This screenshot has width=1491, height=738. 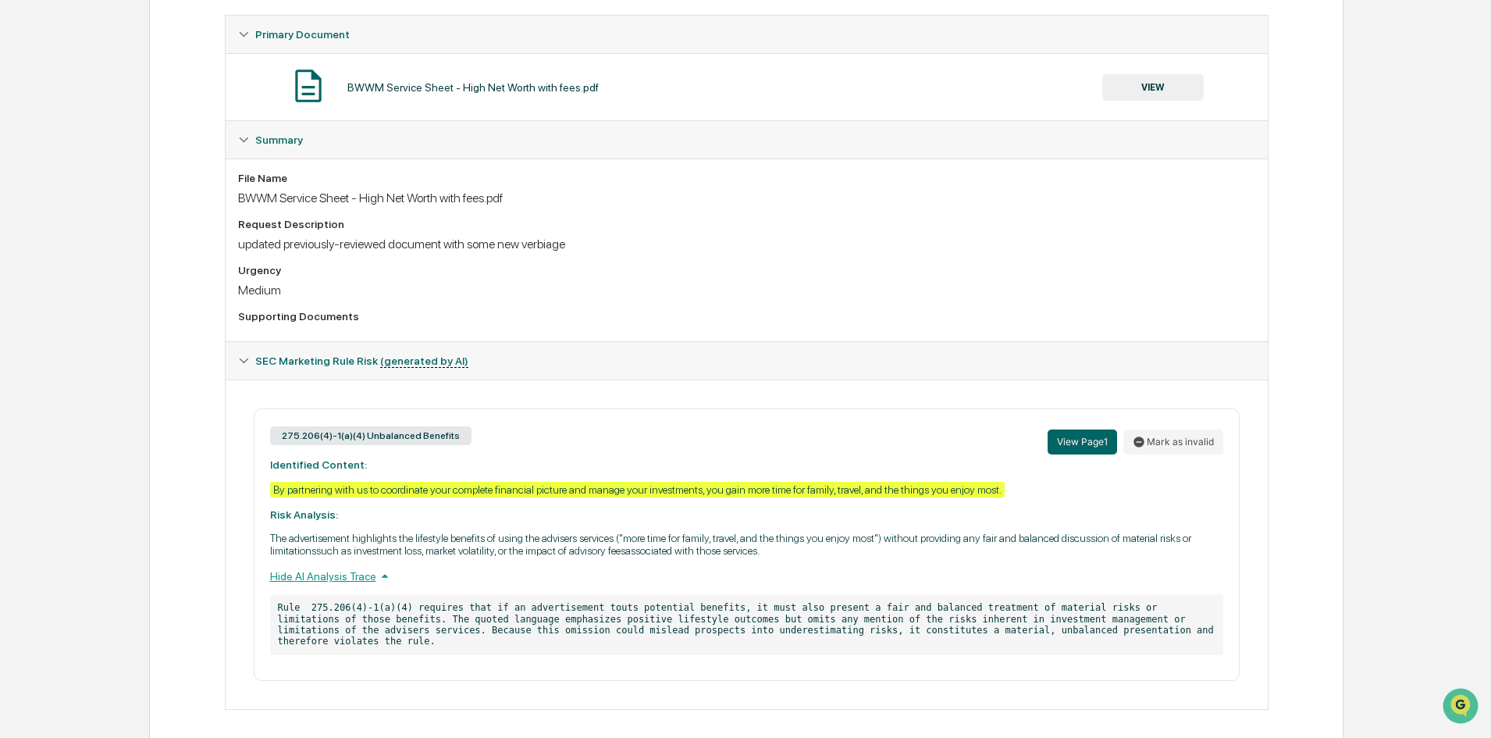 What do you see at coordinates (263, 180) in the screenshot?
I see `button: See all` at bounding box center [263, 180].